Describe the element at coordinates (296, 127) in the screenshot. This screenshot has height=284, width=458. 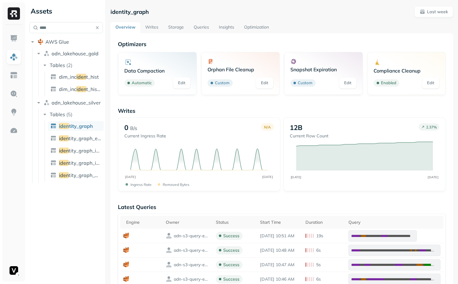
I see `p: 12B` at that location.